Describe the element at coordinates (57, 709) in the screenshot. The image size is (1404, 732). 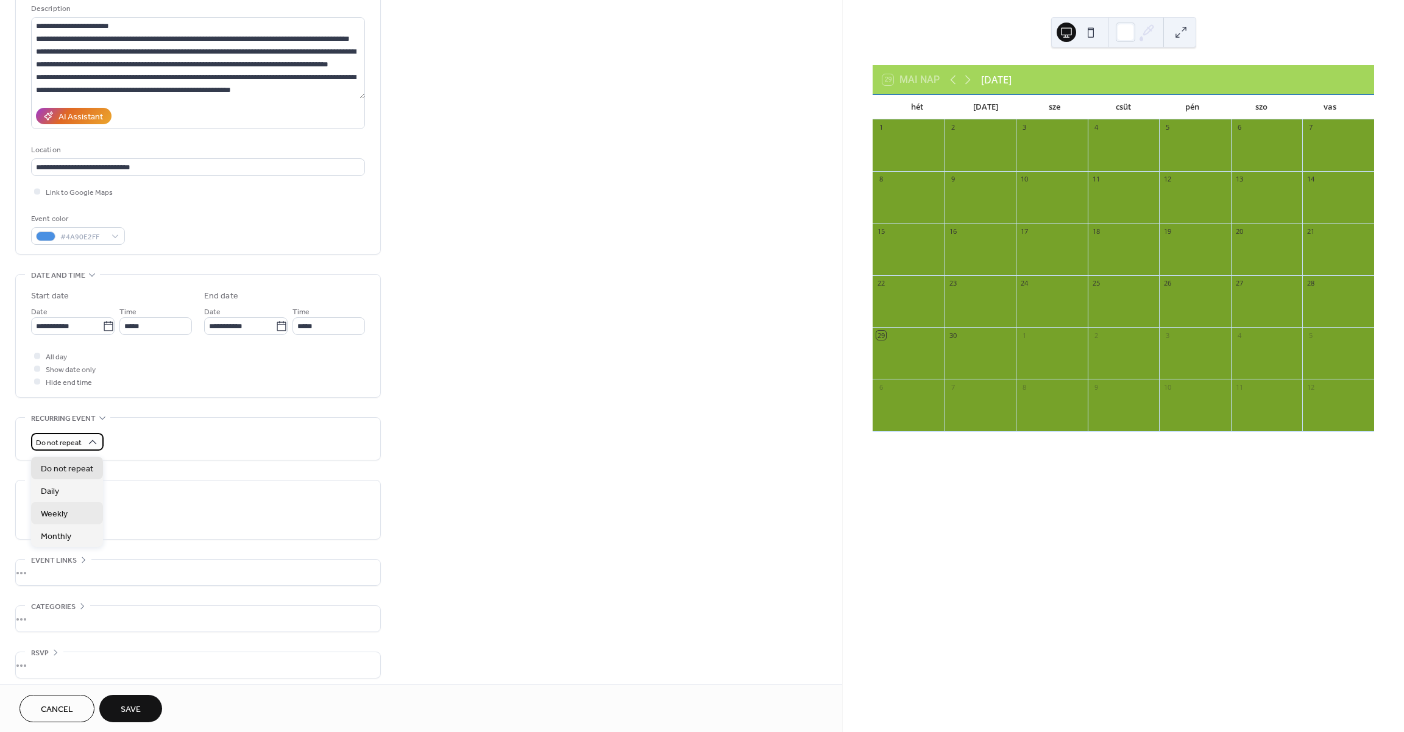
I see `button: Cancel` at that location.